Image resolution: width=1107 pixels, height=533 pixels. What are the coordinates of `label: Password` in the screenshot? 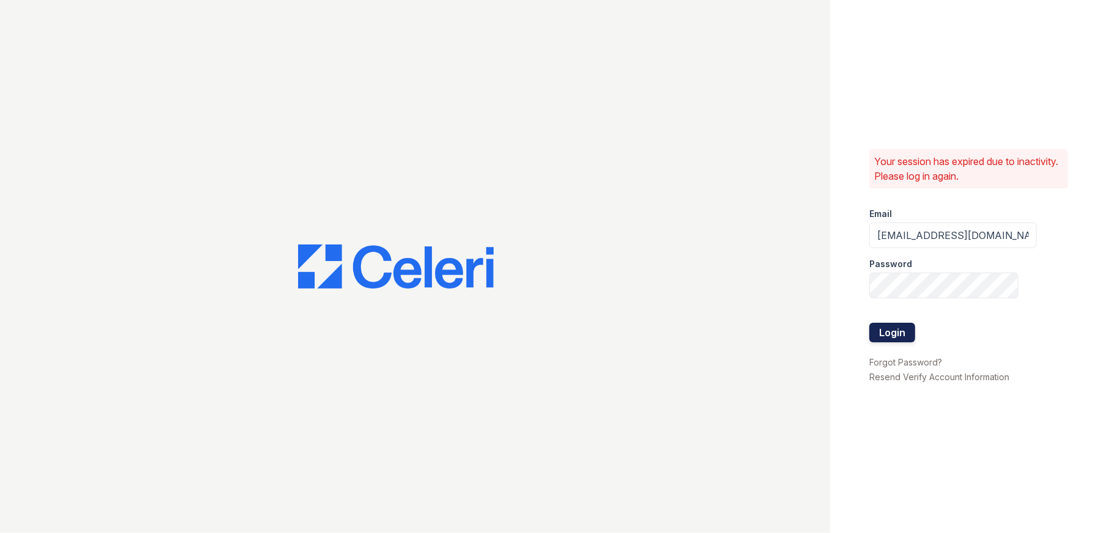 It's located at (891, 264).